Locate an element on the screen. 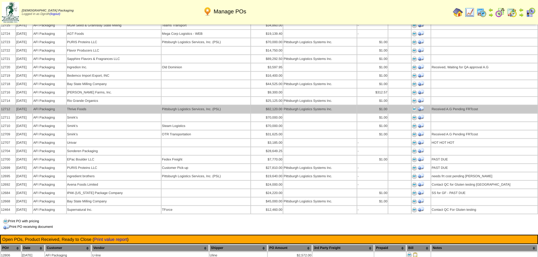 This screenshot has width=538, height=257. td: Fedex Freight is located at coordinates (206, 159).